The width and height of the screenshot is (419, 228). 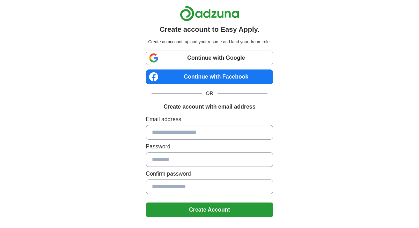 I want to click on h1: Create account with email address, so click(x=209, y=107).